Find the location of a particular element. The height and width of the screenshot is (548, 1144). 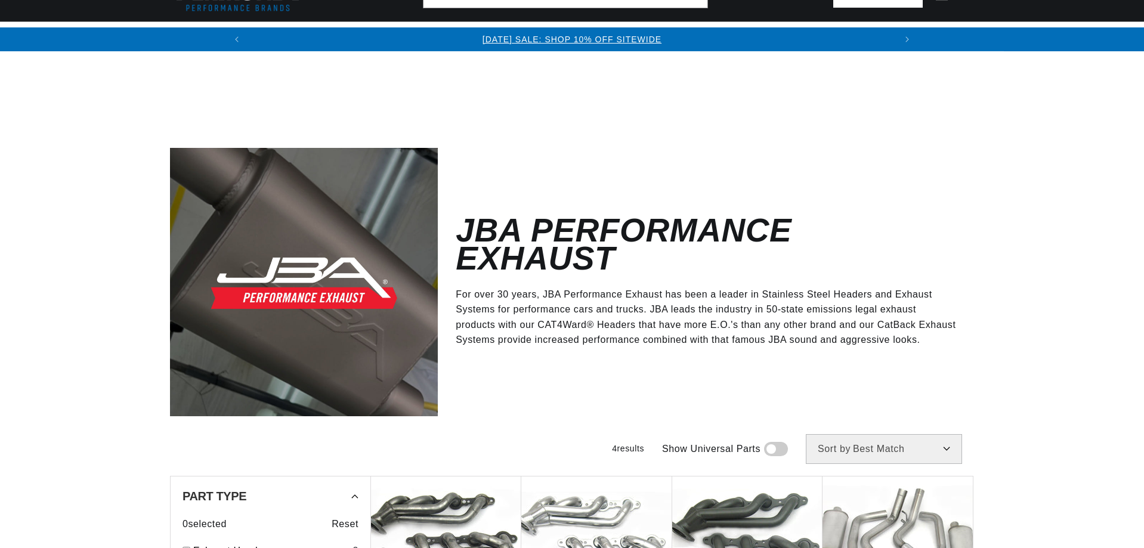

p: For over 30 years, JBA Performance Exhaust has been a leader in Stainless Steel Headers and Exhau... is located at coordinates (706, 317).